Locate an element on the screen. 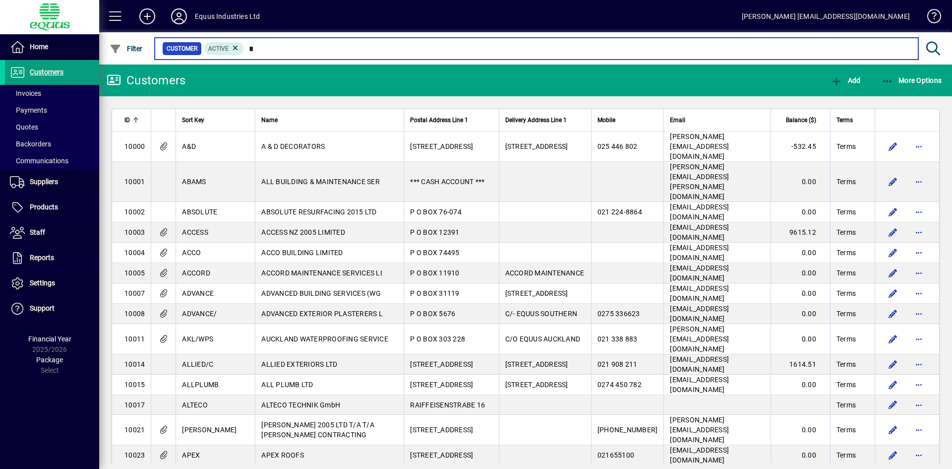 The width and height of the screenshot is (952, 469). div: Email is located at coordinates (717, 120).